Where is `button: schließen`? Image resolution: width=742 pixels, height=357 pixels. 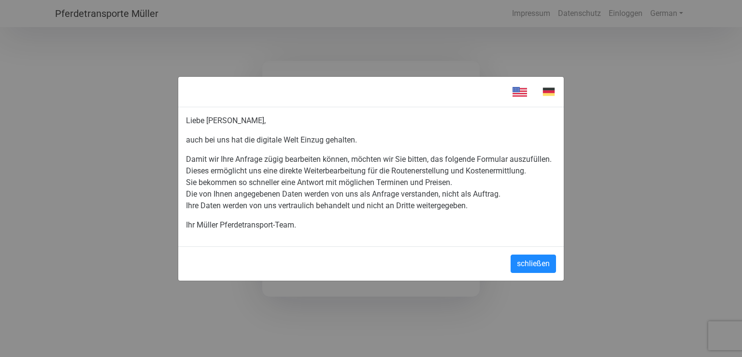
button: schließen is located at coordinates (534, 264).